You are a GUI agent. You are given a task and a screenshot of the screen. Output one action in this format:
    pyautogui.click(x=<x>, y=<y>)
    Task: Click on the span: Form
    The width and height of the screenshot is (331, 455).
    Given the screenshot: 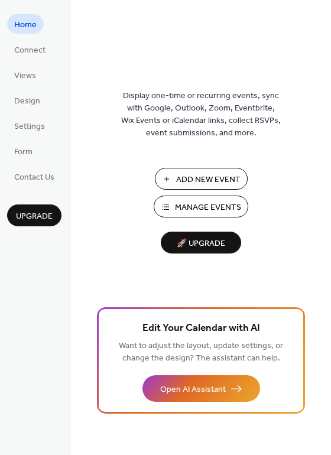 What is the action you would take?
    pyautogui.click(x=23, y=152)
    